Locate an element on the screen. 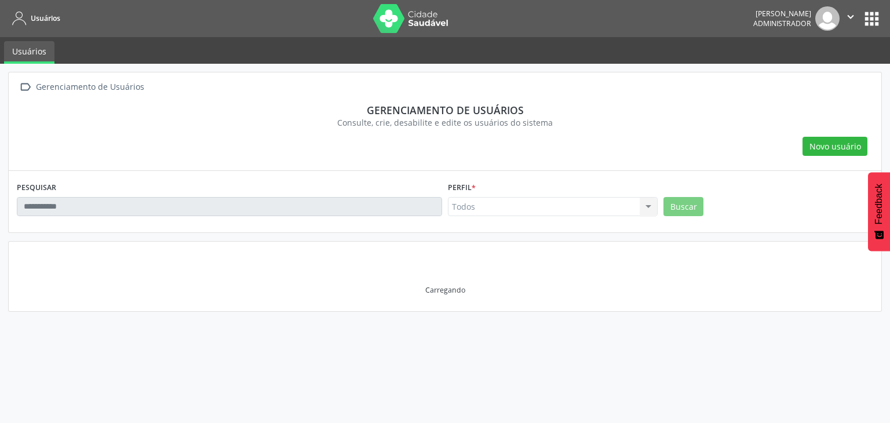 This screenshot has width=890, height=423. label: Perfil is located at coordinates (462, 188).